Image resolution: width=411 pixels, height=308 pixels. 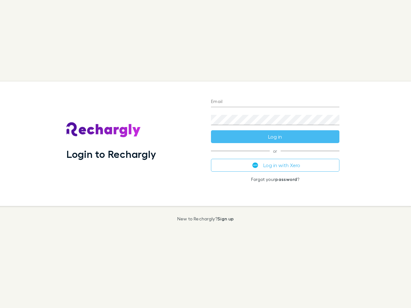 What do you see at coordinates (275, 151) in the screenshot?
I see `span: or` at bounding box center [275, 151].